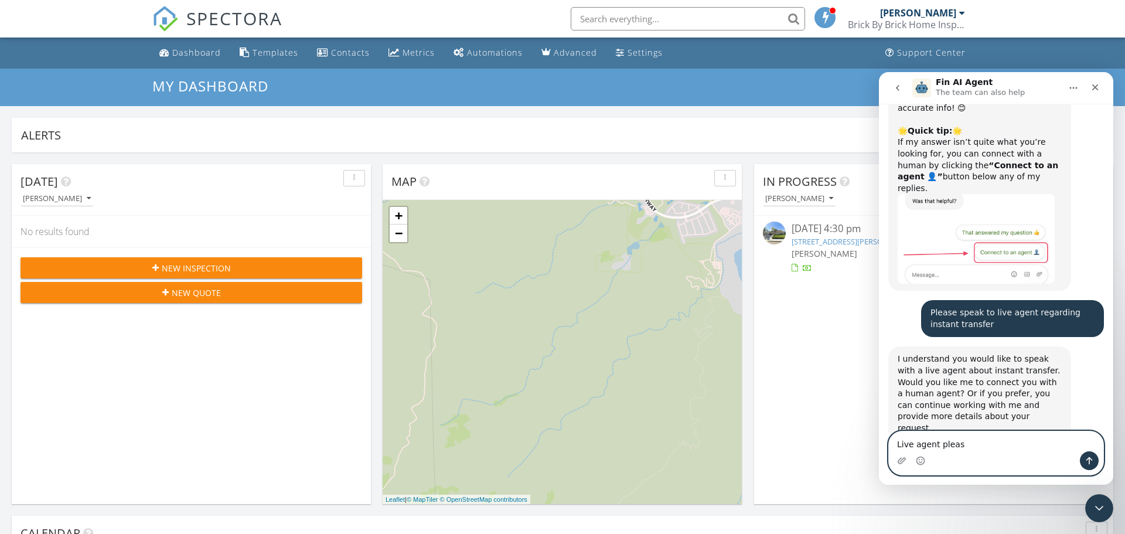 The width and height of the screenshot is (1125, 534). I want to click on a: Advanced, so click(569, 53).